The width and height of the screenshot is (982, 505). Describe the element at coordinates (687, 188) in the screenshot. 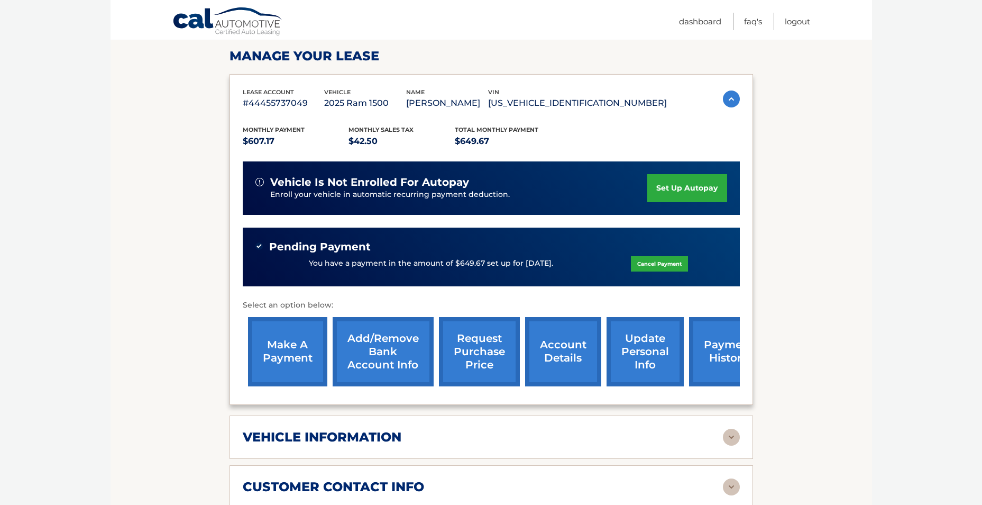

I see `a: set up autopay` at that location.